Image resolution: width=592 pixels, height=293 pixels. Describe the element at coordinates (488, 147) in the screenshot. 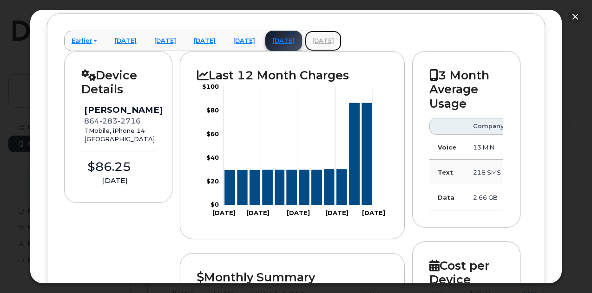

I see `td: 13 MIN` at that location.